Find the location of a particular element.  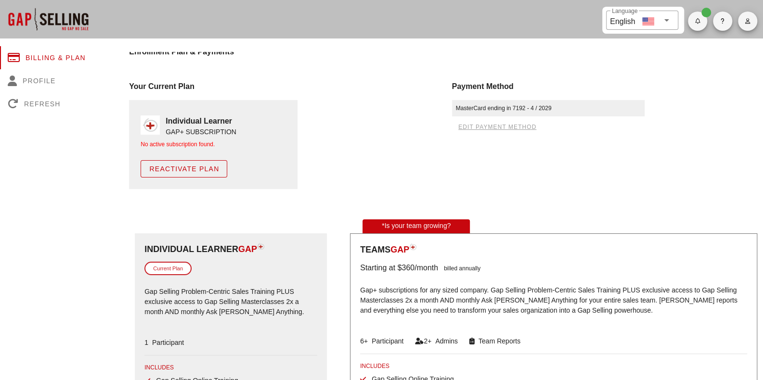

div: billed annually is located at coordinates (459, 268).